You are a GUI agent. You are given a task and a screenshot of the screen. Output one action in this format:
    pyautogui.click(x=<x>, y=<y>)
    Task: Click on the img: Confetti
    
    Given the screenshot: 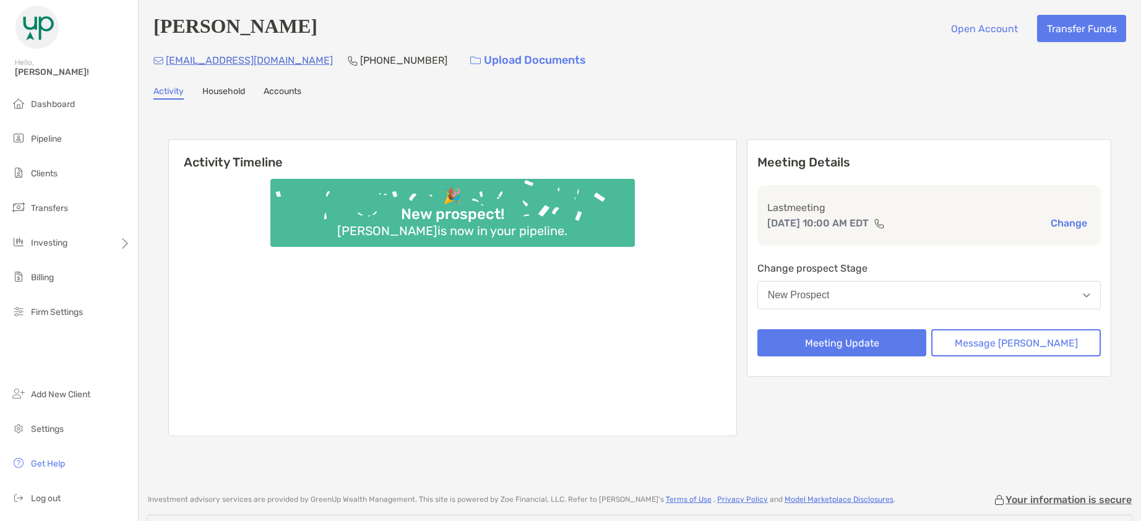 What is the action you would take?
    pyautogui.click(x=452, y=207)
    